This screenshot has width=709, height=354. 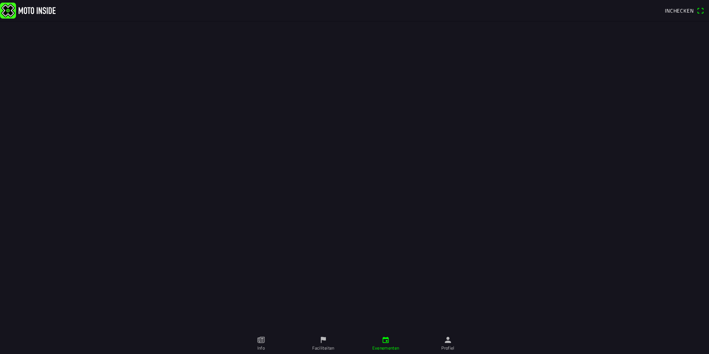 I want to click on ion-icon: kalender, so click(x=386, y=340).